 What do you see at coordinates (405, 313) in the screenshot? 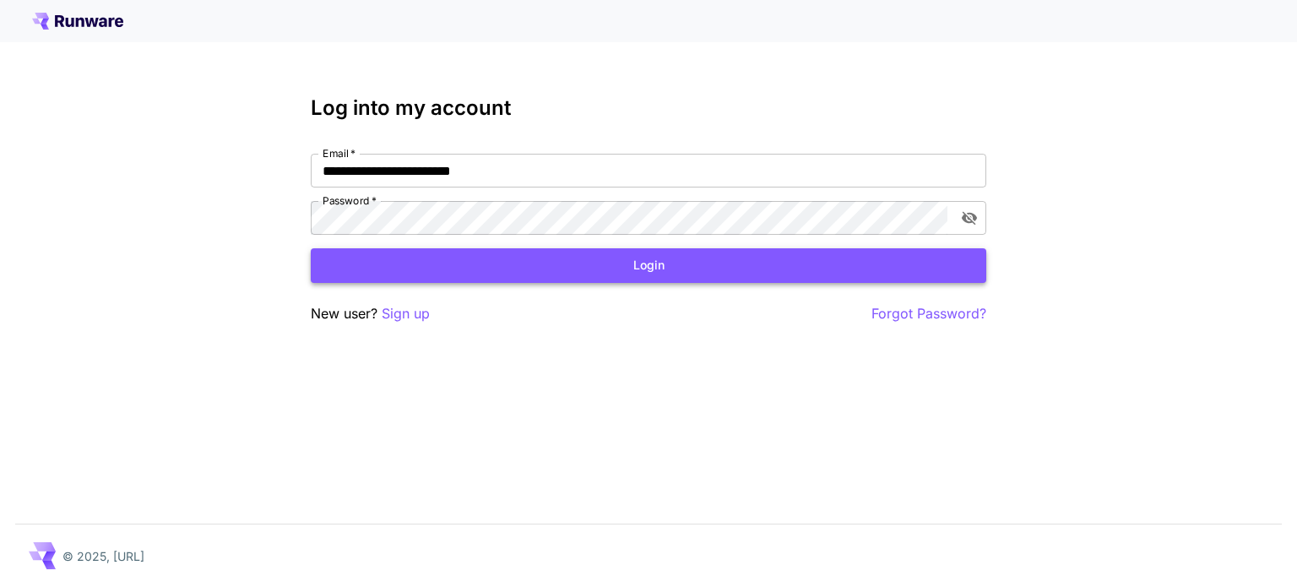
I see `button: Sign up` at bounding box center [405, 313].